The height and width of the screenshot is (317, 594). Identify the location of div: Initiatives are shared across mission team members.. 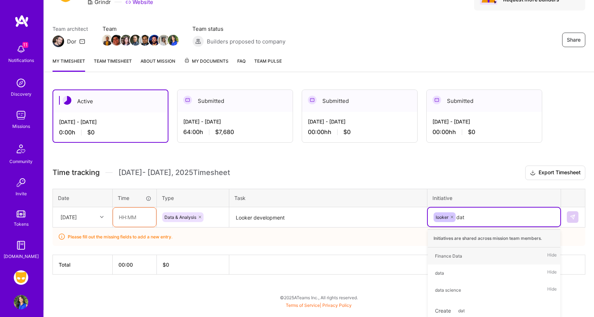
(494, 238).